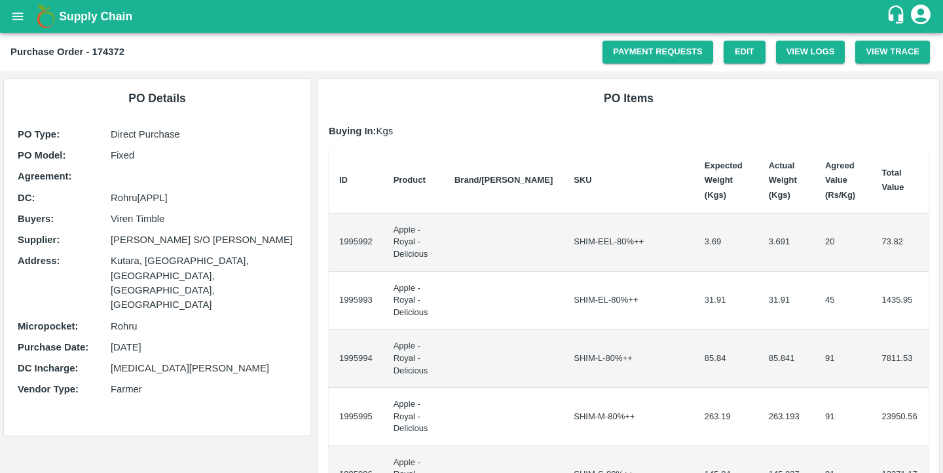 The image size is (943, 473). I want to click on td: 1995995, so click(355, 416).